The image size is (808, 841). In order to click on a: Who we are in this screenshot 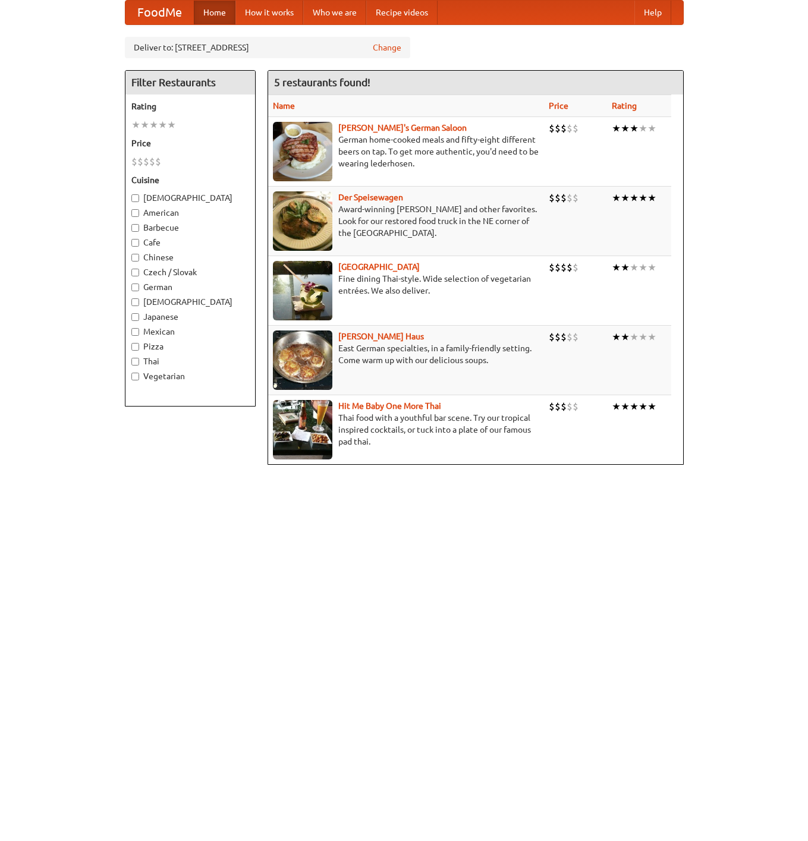, I will do `click(335, 12)`.